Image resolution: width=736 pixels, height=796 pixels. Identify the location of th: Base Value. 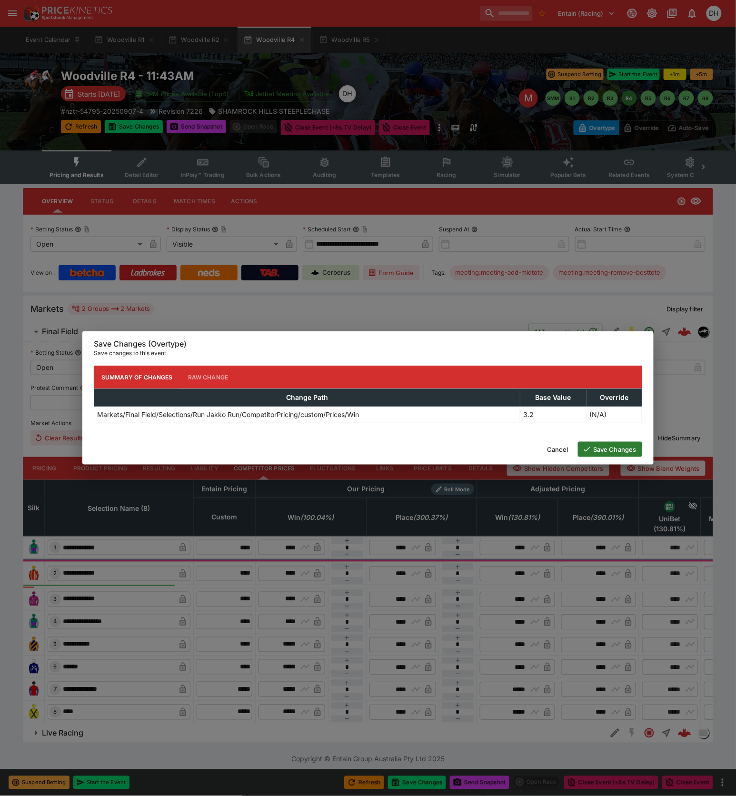
(554, 397).